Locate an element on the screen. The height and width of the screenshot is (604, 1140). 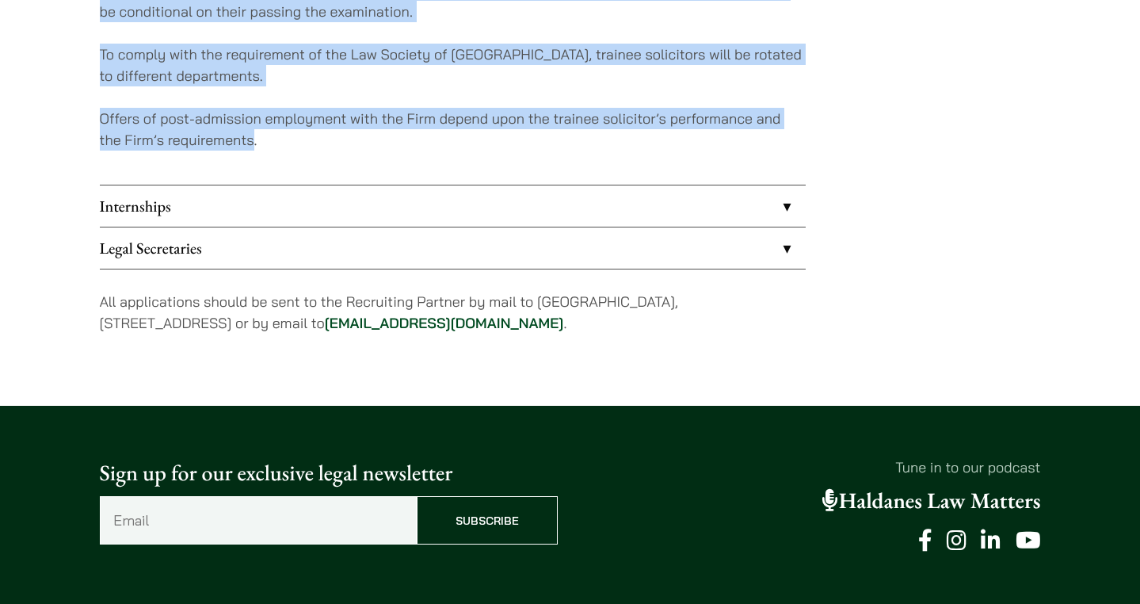
p: Sign up for our exclusive legal newsletter is located at coordinates (329, 473).